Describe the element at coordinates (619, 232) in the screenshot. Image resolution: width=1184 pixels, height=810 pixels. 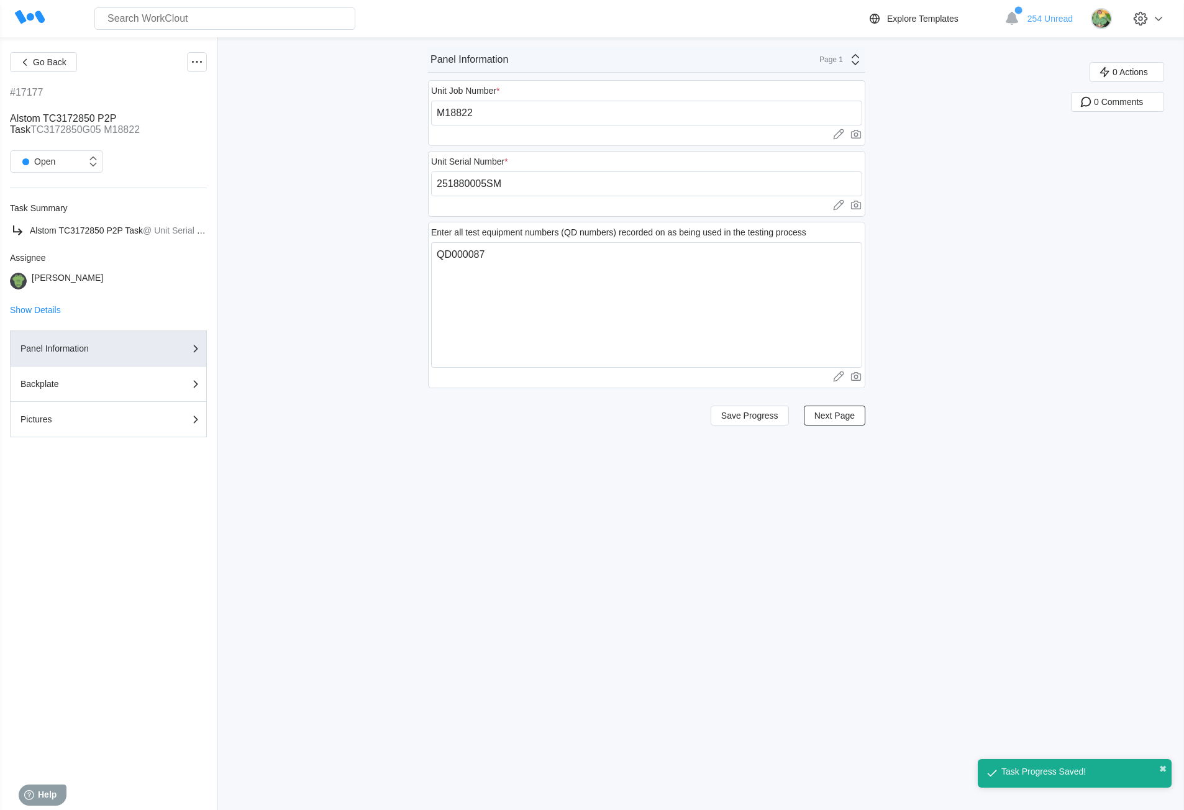
I see `div: Enter all test equipment numbers (QD numbers) recorded on as being used in the testing process` at that location.